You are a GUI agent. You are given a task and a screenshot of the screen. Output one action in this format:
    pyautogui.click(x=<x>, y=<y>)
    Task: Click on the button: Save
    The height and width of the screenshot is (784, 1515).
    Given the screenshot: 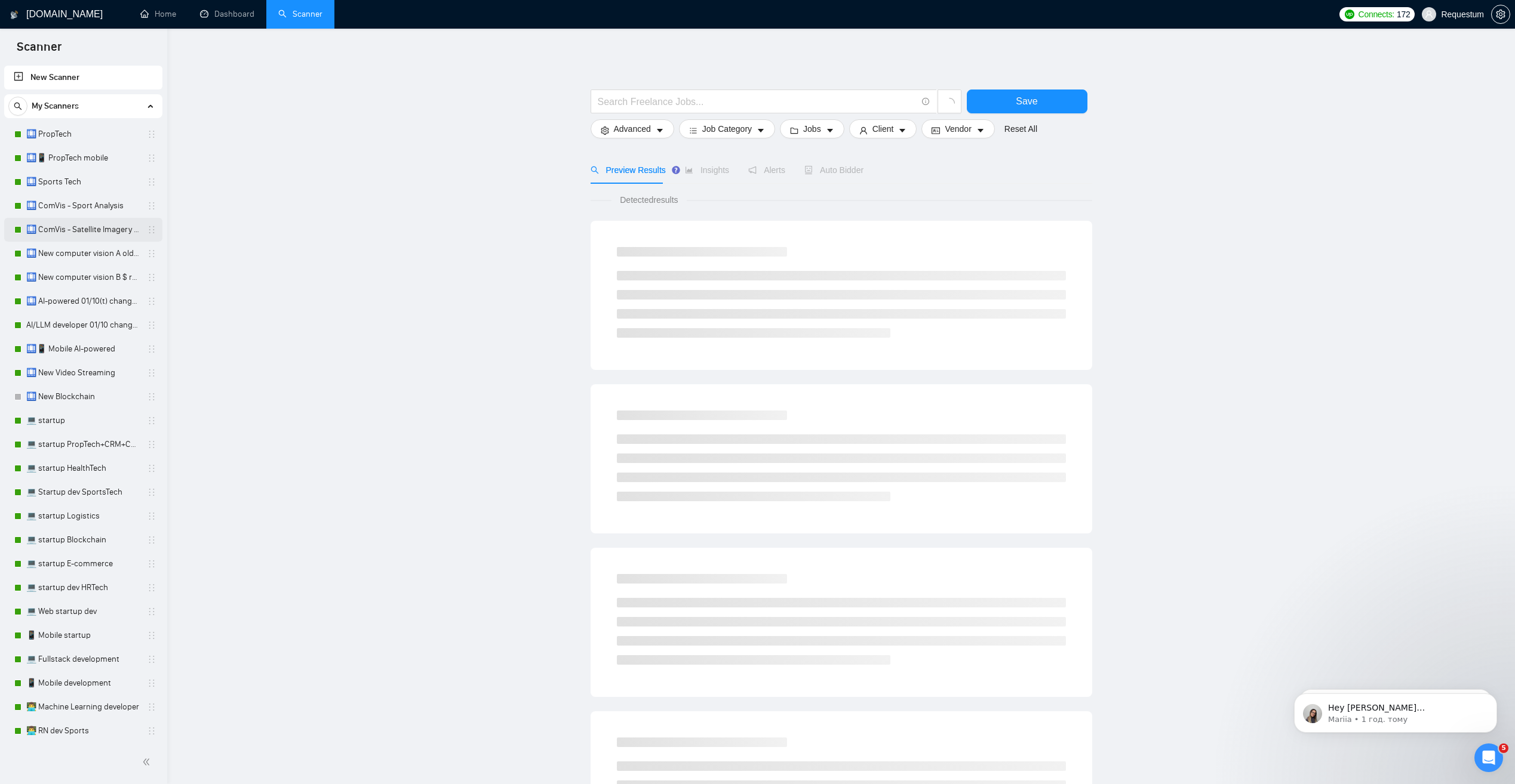 What is the action you would take?
    pyautogui.click(x=1027, y=102)
    